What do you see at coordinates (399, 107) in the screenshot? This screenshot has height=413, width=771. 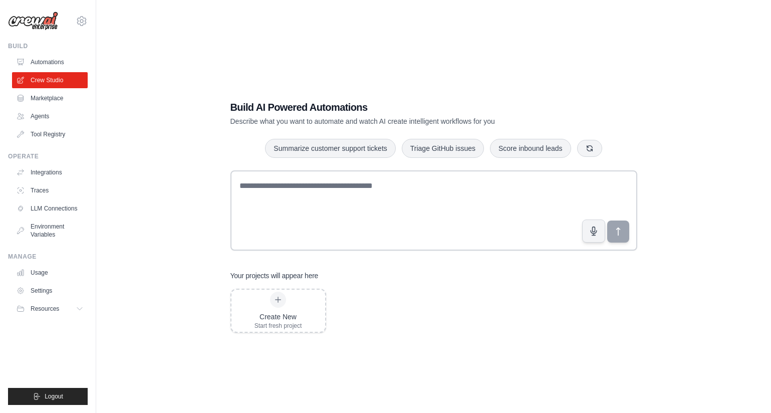 I see `h1: Build AI Powered Automations` at bounding box center [399, 107].